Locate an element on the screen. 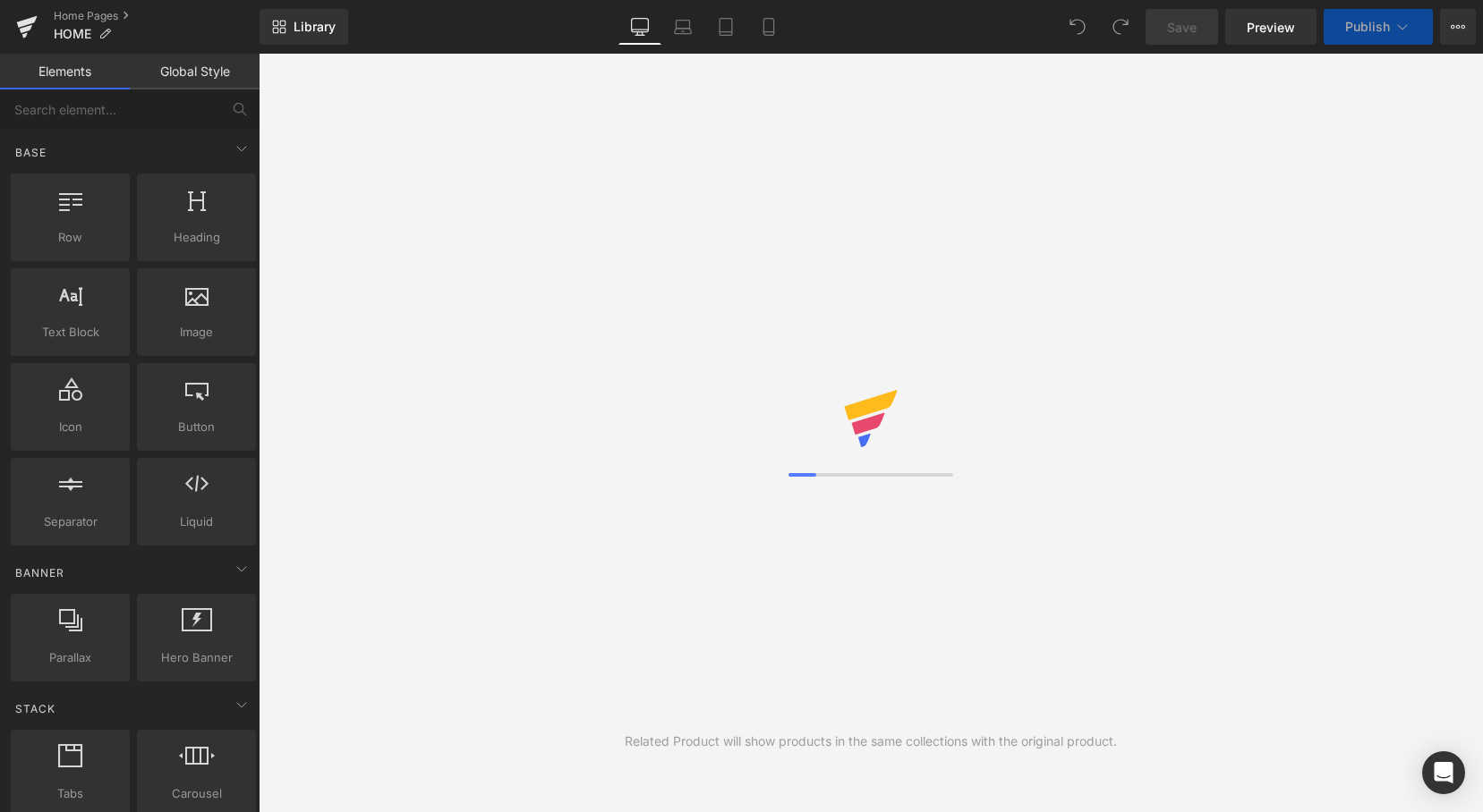 The width and height of the screenshot is (1483, 812). a: New Library is located at coordinates (303, 27).